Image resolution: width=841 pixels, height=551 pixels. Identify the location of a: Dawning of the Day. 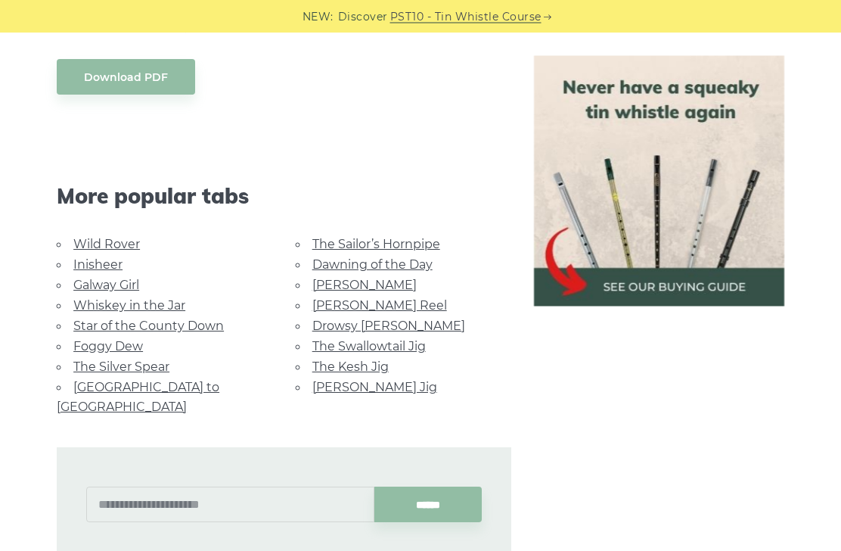
(372, 265).